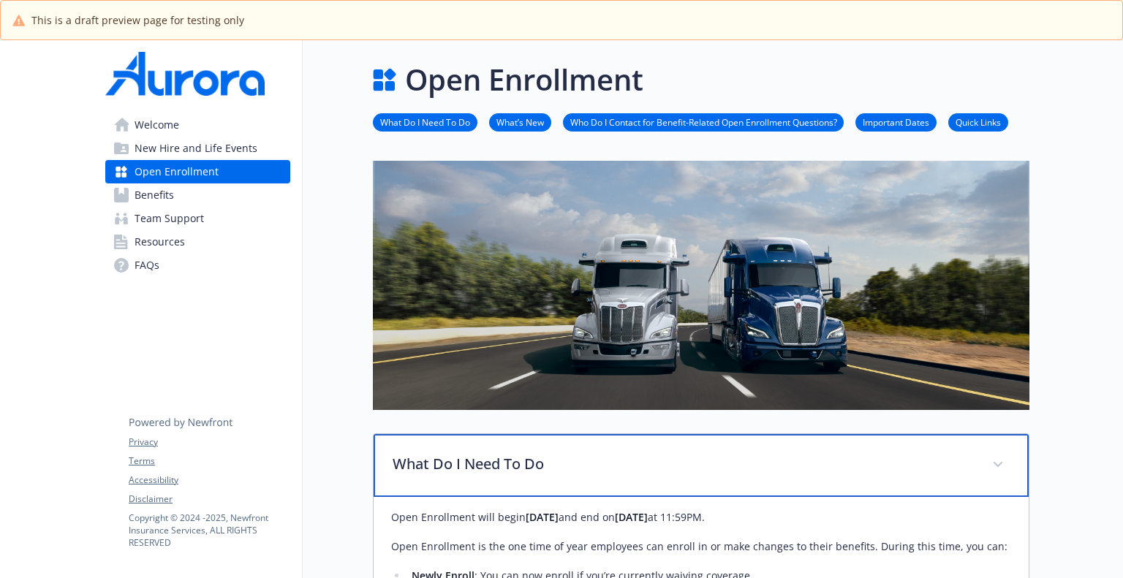 The width and height of the screenshot is (1123, 578). What do you see at coordinates (176, 172) in the screenshot?
I see `span: Open Enrollment` at bounding box center [176, 172].